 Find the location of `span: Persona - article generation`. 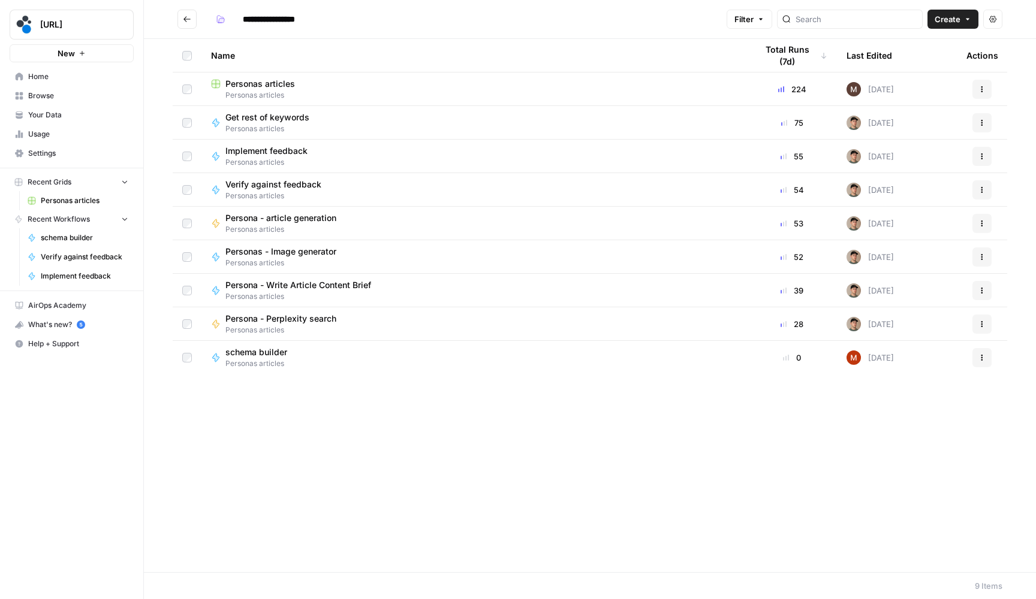

span: Persona - article generation is located at coordinates (281, 218).